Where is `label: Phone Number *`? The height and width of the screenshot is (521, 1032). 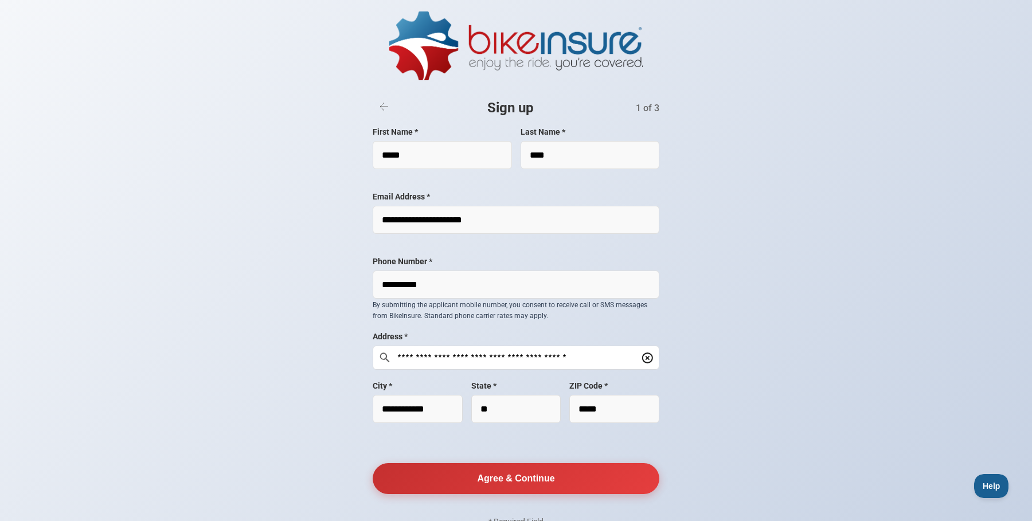 label: Phone Number * is located at coordinates (516, 261).